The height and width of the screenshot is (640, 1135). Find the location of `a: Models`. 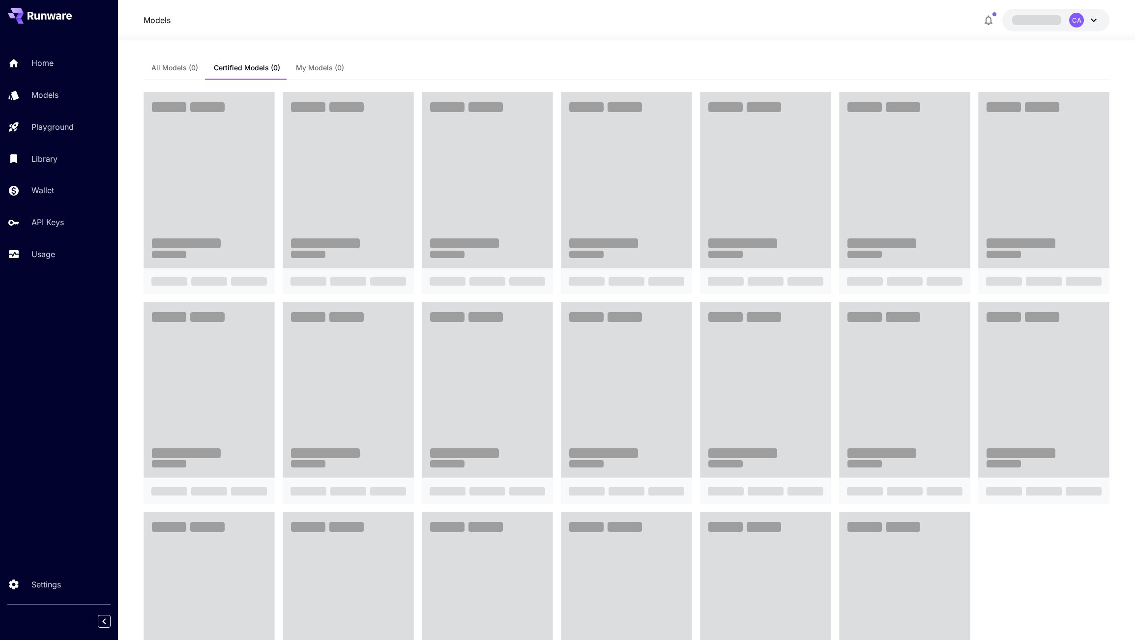

a: Models is located at coordinates (157, 20).